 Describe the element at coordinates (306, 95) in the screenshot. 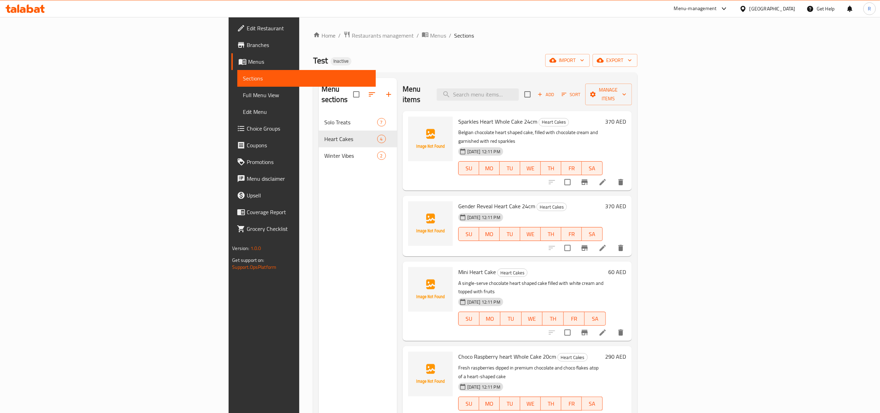

I see `span: Full Menu View` at that location.